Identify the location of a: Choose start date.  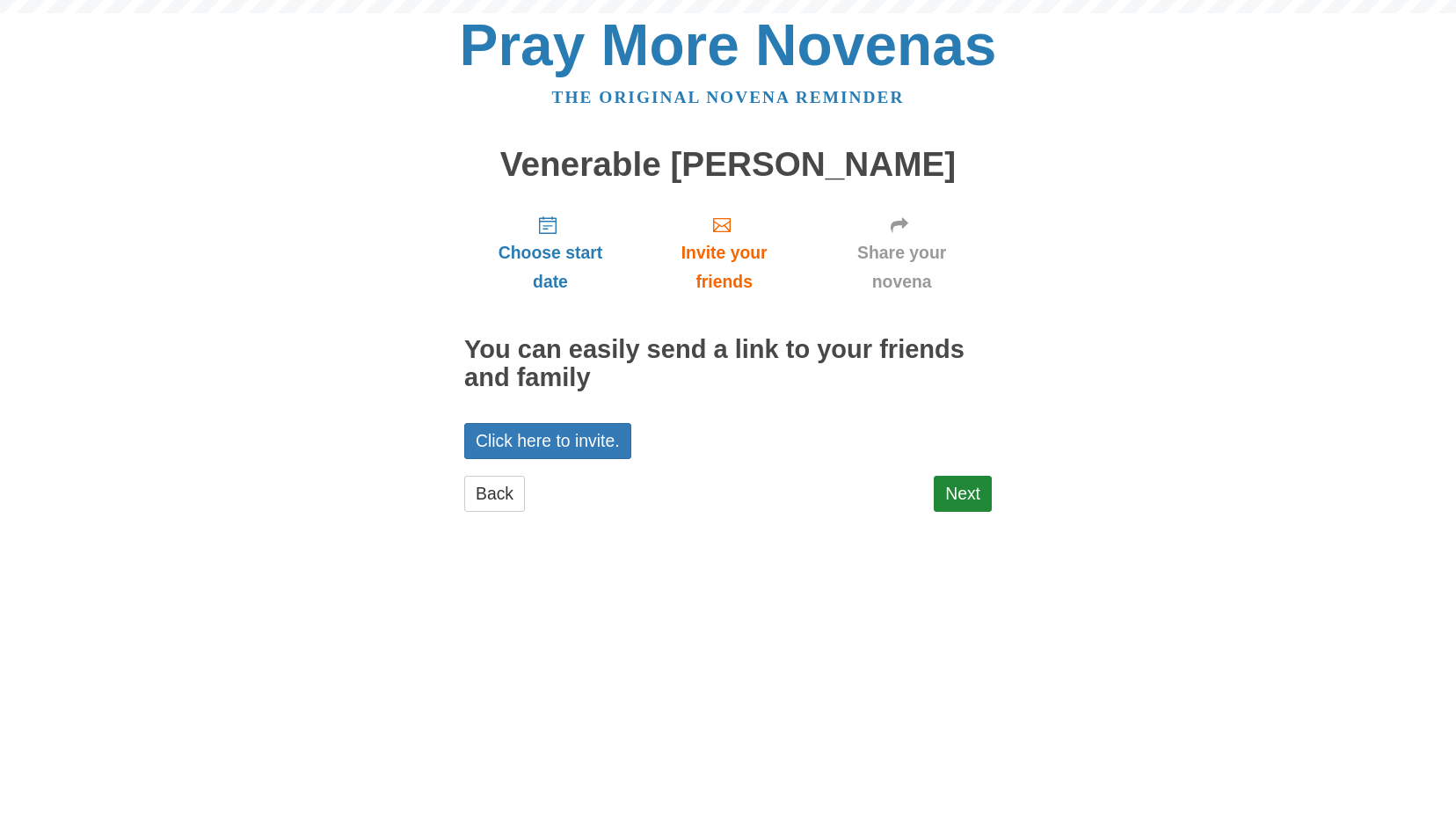
(551, 252).